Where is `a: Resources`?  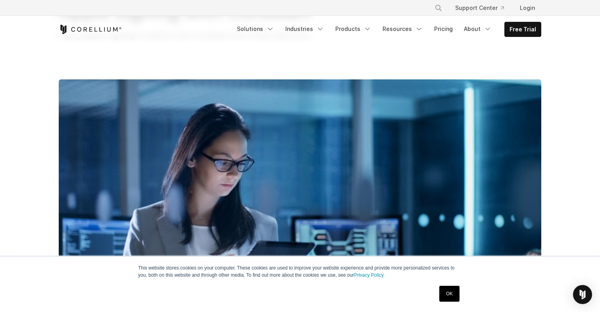 a: Resources is located at coordinates (403, 29).